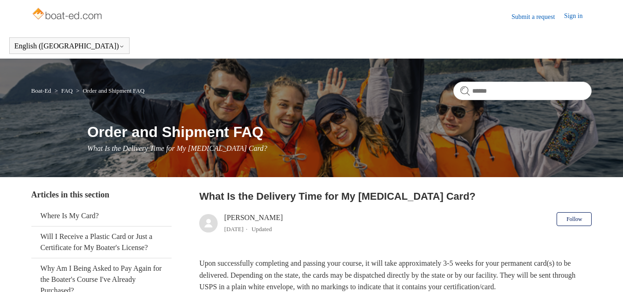  Describe the element at coordinates (578, 17) in the screenshot. I see `a: Sign in` at that location.